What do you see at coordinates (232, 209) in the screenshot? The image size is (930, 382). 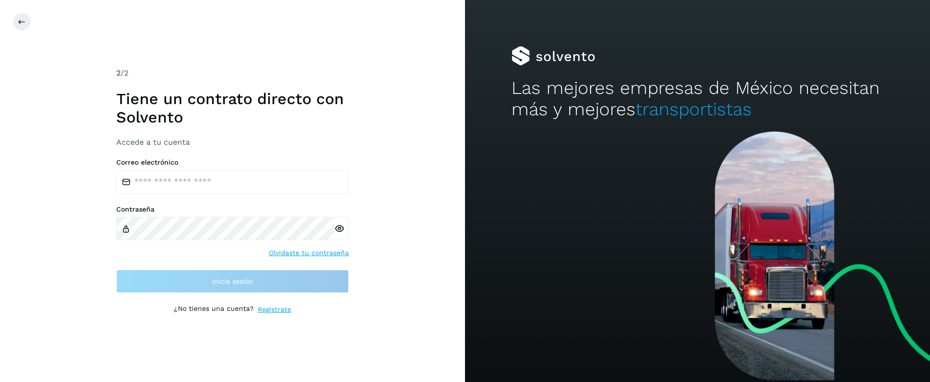 I see `label: Contraseña` at bounding box center [232, 209].